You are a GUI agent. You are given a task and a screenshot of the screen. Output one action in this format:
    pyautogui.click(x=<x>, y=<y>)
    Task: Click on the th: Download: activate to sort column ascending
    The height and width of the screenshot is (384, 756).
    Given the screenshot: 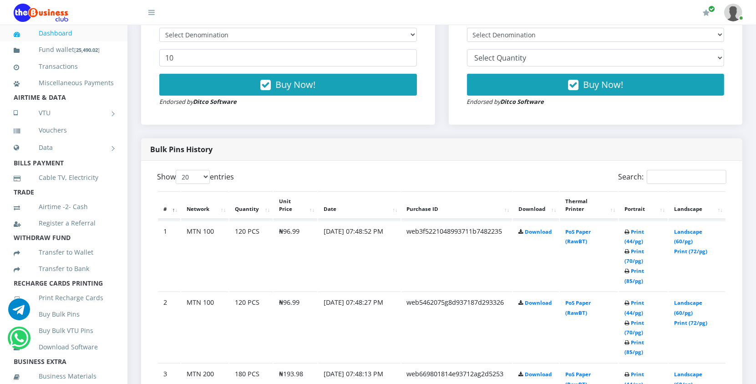 What is the action you would take?
    pyautogui.click(x=536, y=205)
    